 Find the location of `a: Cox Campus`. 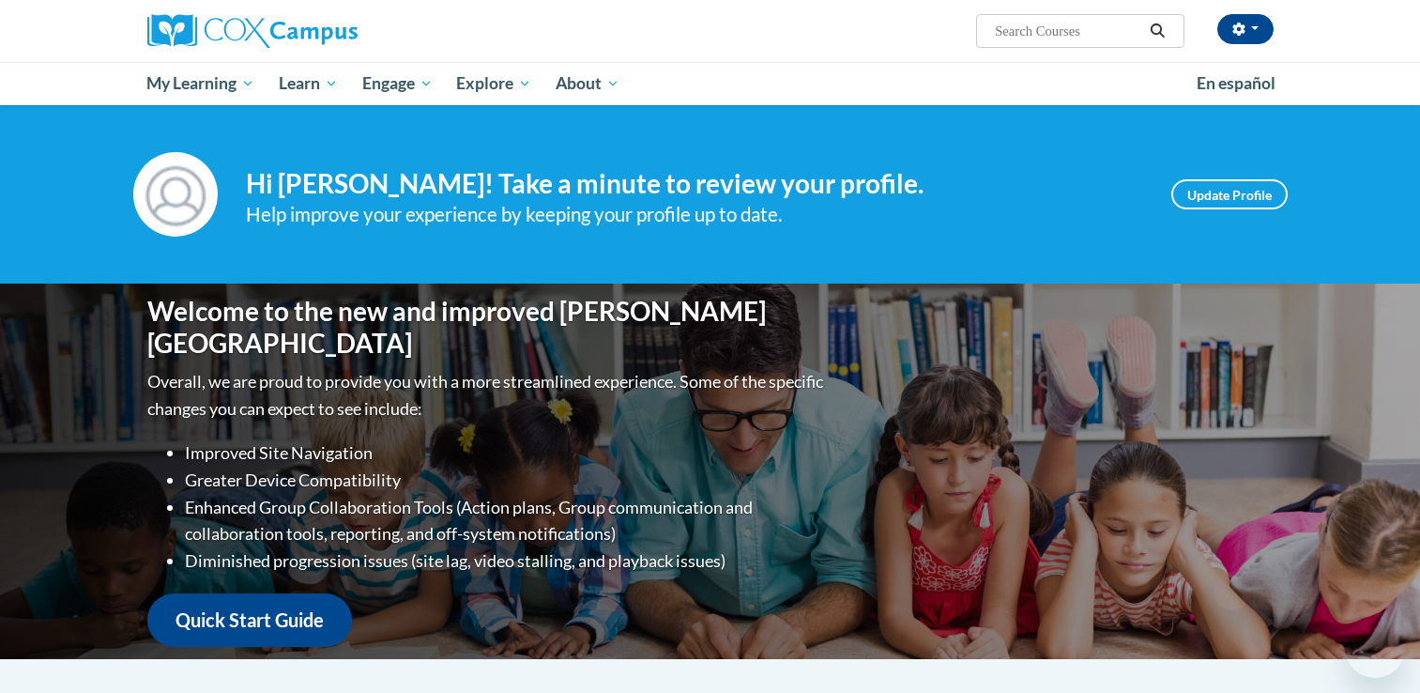

a: Cox Campus is located at coordinates (326, 31).